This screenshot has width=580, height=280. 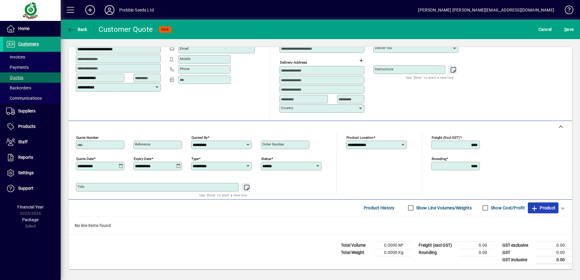 What do you see at coordinates (518, 253) in the screenshot?
I see `td: GST` at bounding box center [518, 253].